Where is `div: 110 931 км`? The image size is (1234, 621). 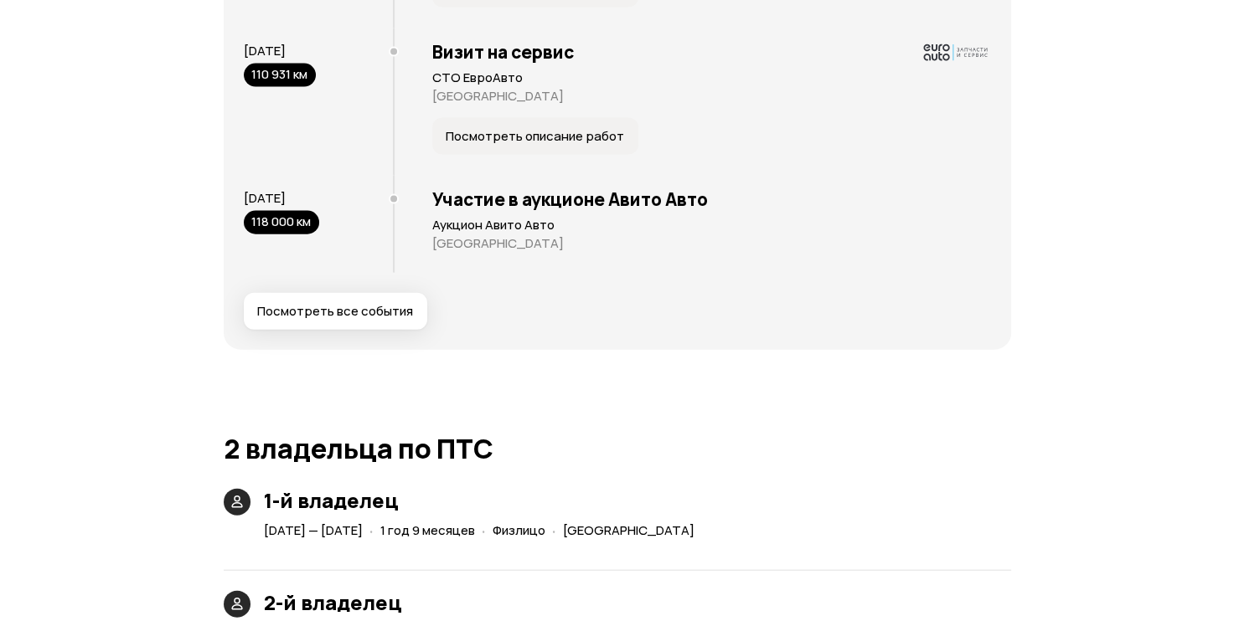 div: 110 931 км is located at coordinates (280, 75).